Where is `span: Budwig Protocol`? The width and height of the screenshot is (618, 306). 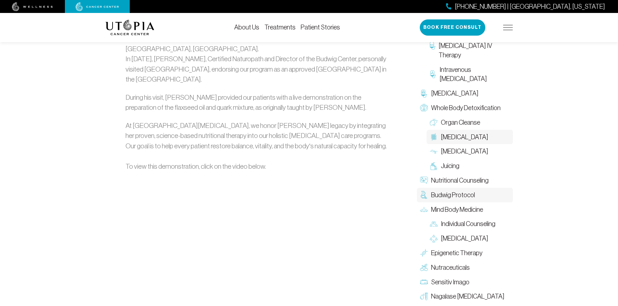
span: Budwig Protocol is located at coordinates (453, 195).